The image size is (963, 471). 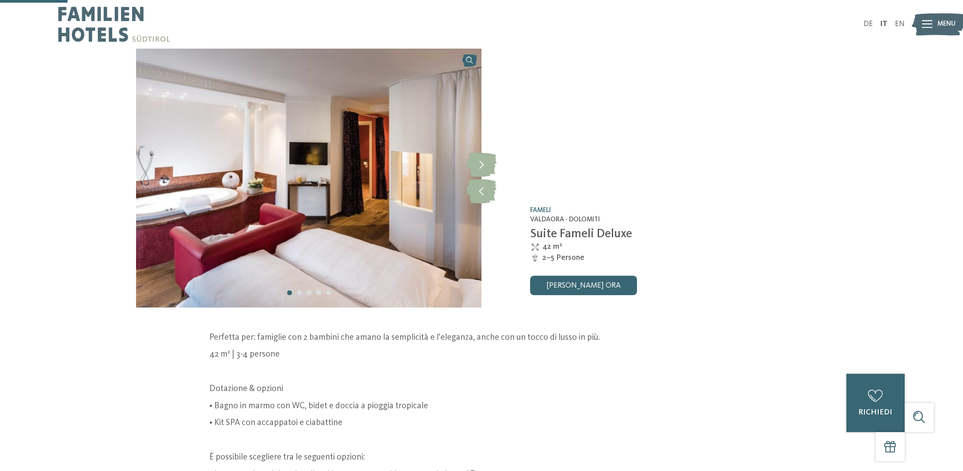 I want to click on p: 42 m² | 3-4 persone, so click(x=482, y=355).